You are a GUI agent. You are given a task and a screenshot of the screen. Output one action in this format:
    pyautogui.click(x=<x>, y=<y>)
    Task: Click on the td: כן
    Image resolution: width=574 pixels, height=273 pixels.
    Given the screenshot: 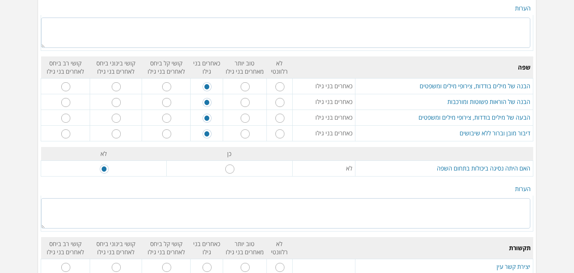 What is the action you would take?
    pyautogui.click(x=229, y=154)
    